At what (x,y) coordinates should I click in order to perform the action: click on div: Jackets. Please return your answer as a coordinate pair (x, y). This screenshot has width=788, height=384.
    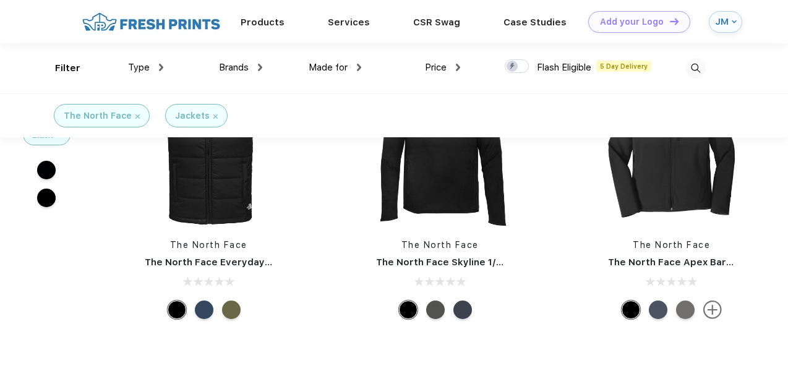
    Looking at the image, I should click on (192, 116).